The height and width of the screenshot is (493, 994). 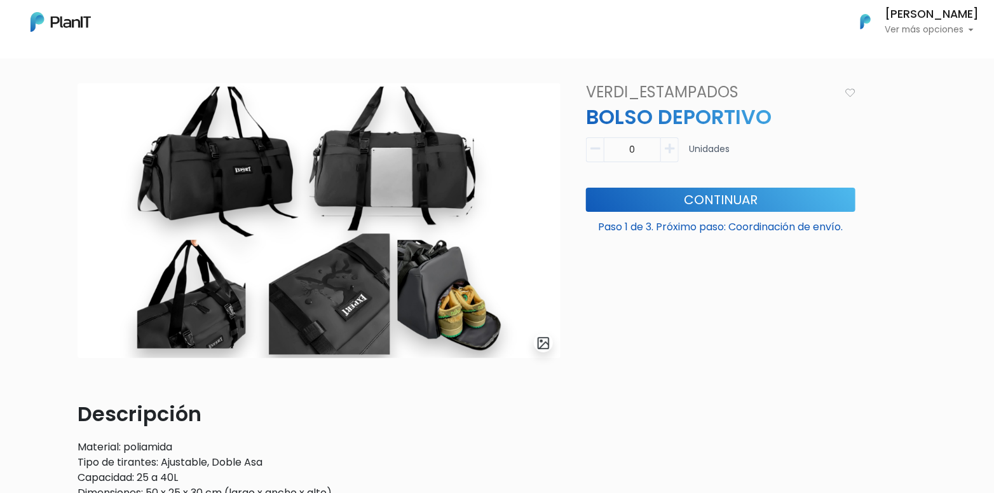 I want to click on img: gallery-light, so click(x=544, y=343).